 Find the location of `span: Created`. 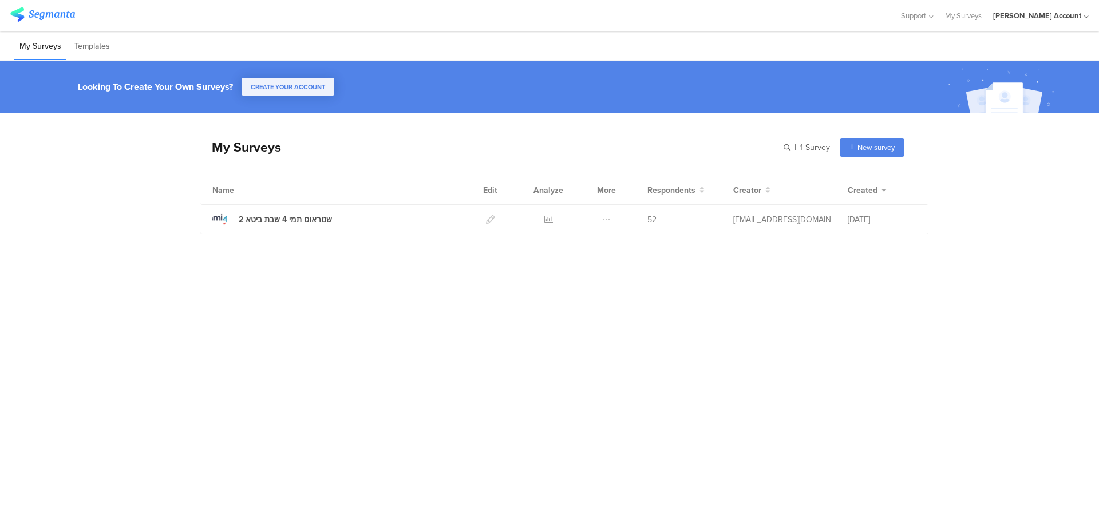

span: Created is located at coordinates (863, 190).